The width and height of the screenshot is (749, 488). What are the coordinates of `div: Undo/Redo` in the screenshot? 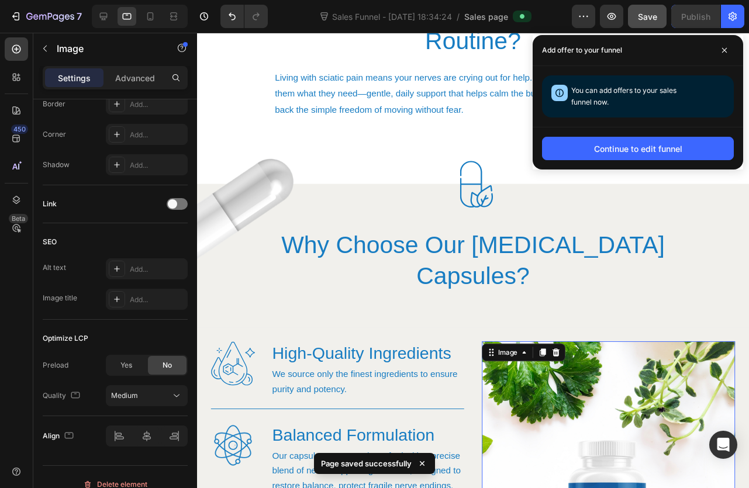 It's located at (244, 16).